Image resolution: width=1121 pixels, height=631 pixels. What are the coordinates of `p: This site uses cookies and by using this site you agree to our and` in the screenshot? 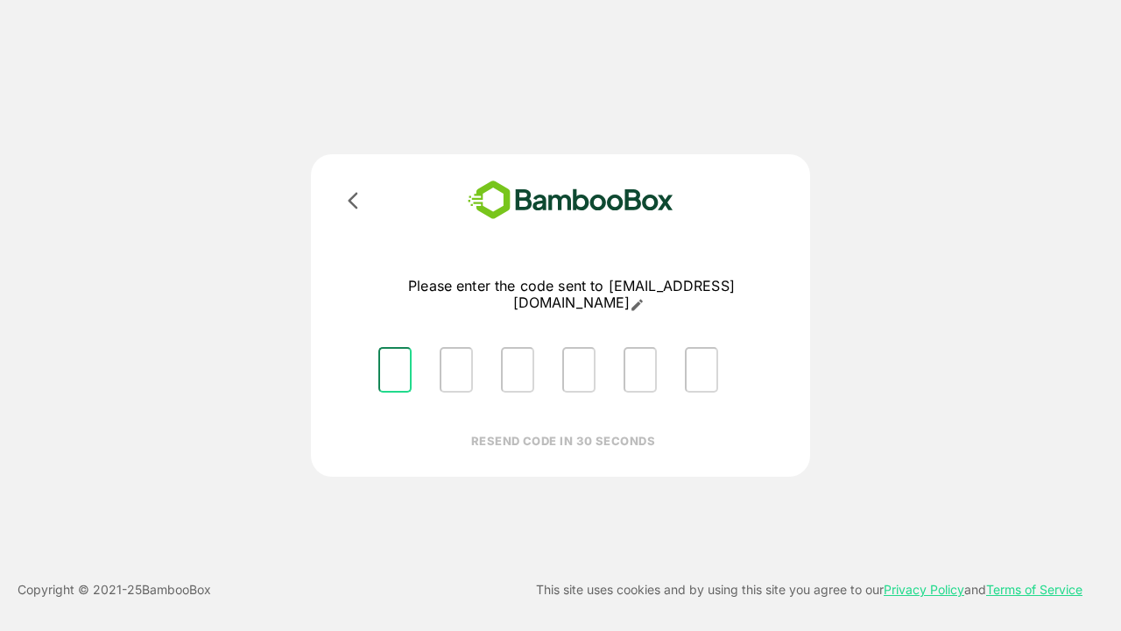 It's located at (809, 589).